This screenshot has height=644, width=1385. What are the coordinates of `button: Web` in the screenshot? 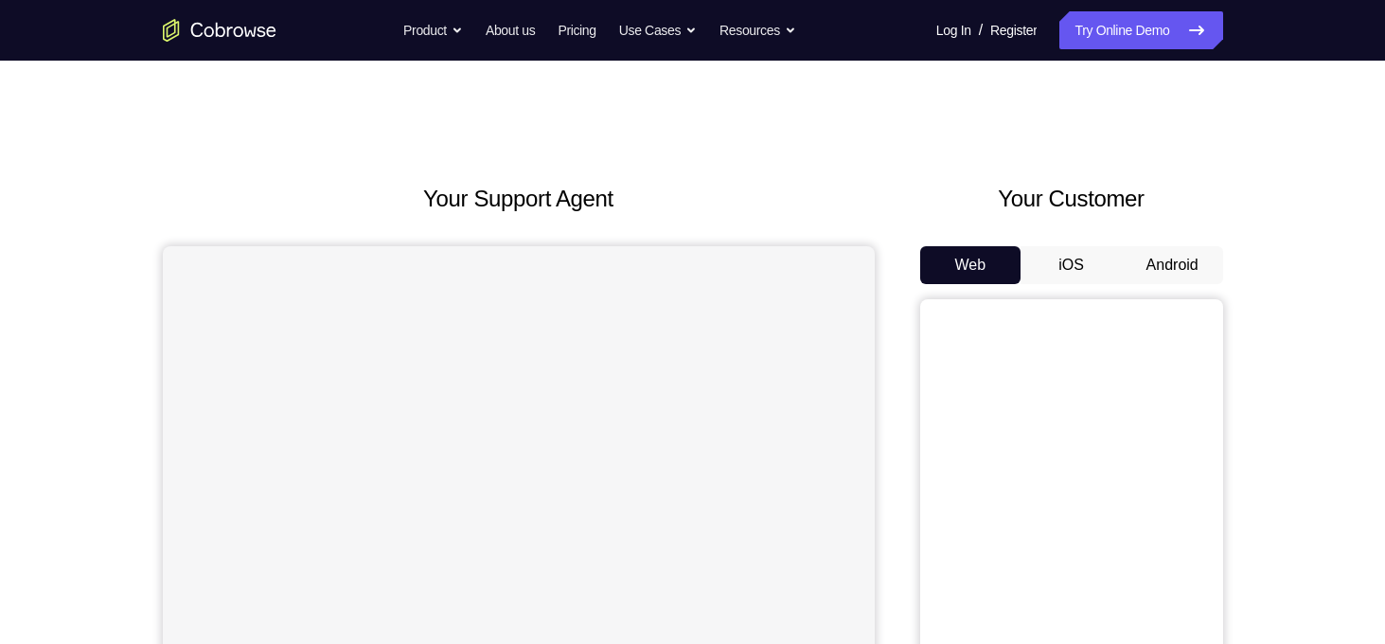 It's located at (971, 265).